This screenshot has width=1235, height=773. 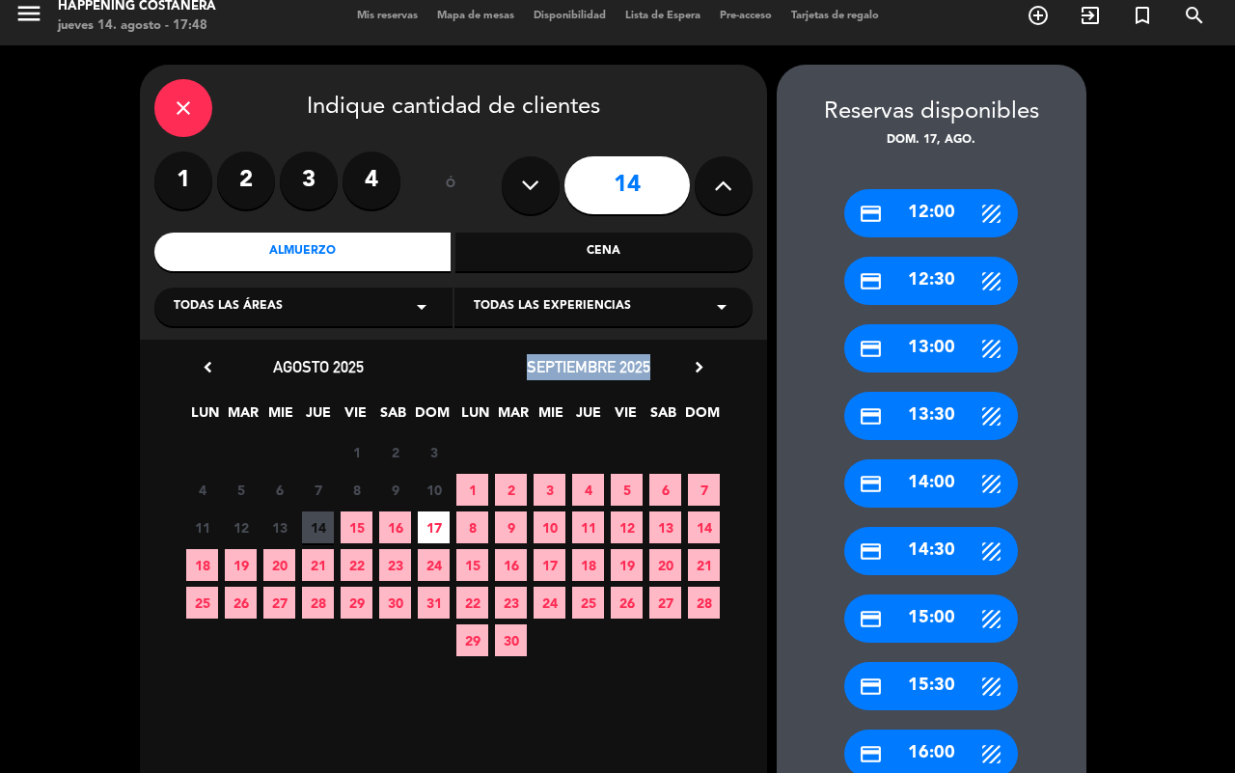 I want to click on span: 4, so click(x=588, y=489).